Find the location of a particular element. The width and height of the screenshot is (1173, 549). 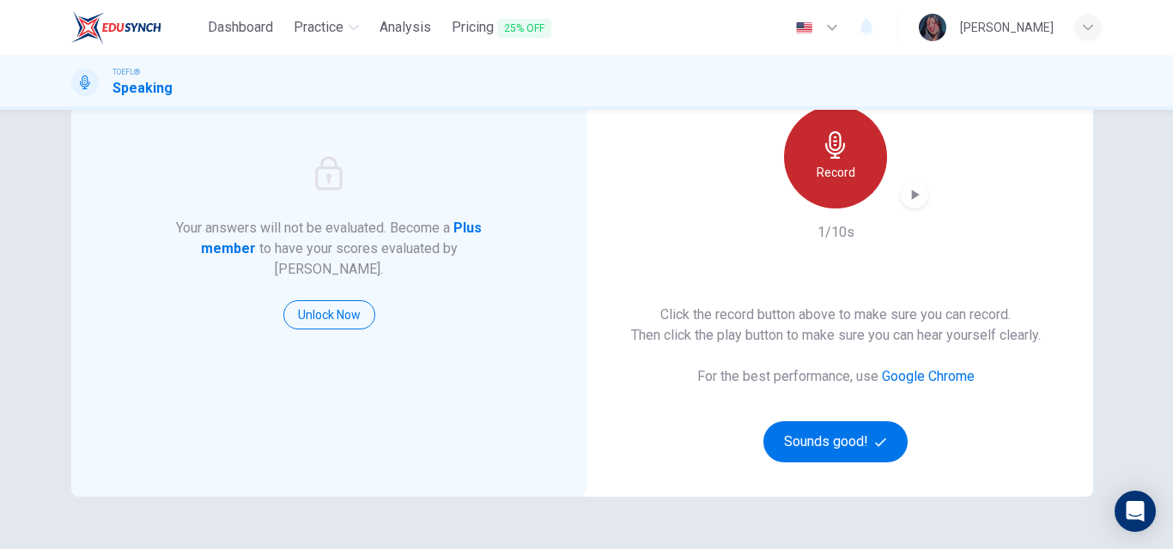

h6: For the best performance, use is located at coordinates (835, 377).